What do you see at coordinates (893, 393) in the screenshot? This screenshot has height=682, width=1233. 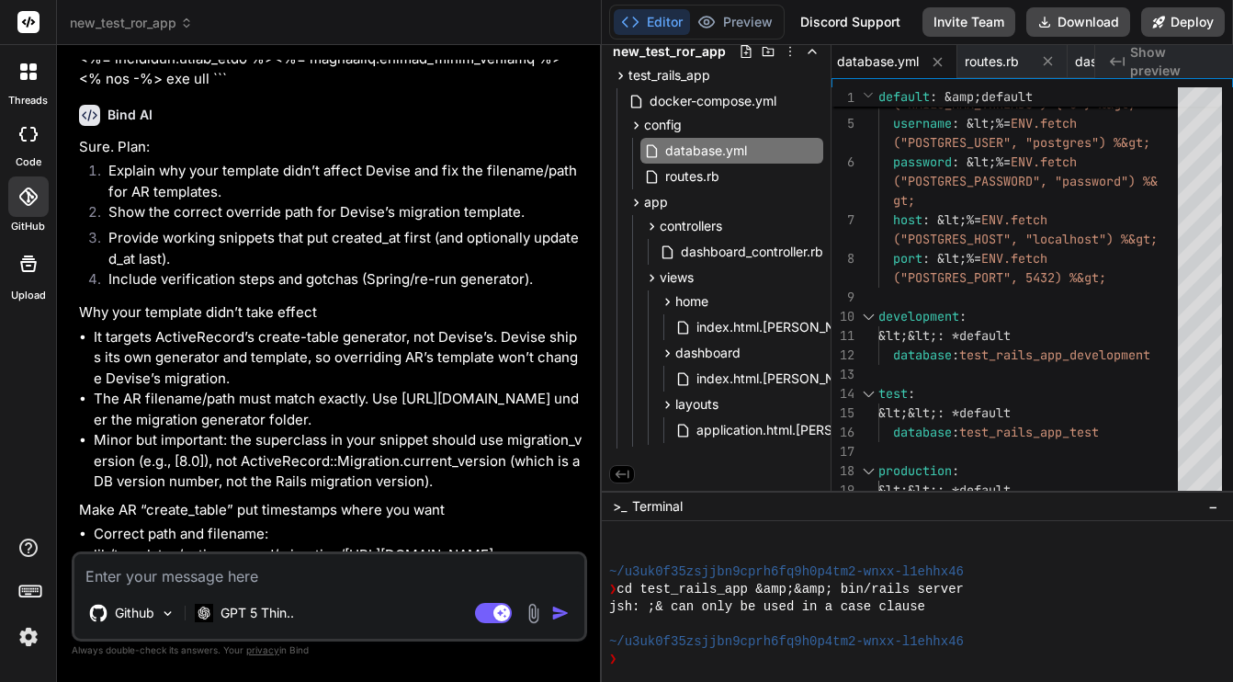 I see `span: test` at bounding box center [893, 393].